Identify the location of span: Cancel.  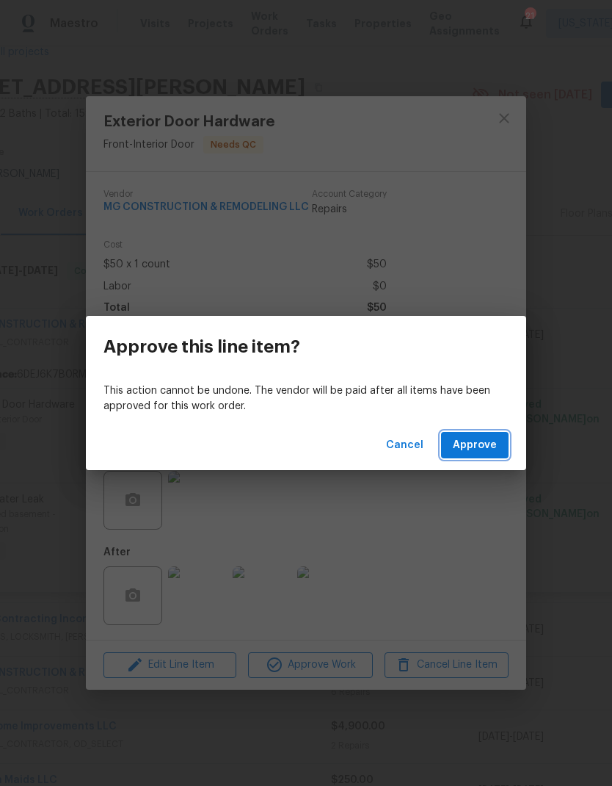
(405, 445).